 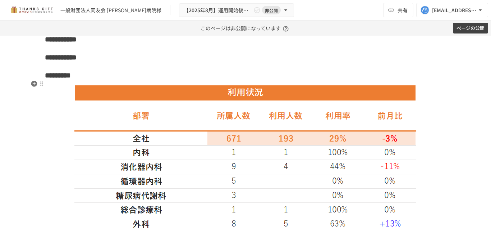 What do you see at coordinates (271, 10) in the screenshot?
I see `span: 非公開` at bounding box center [271, 10].